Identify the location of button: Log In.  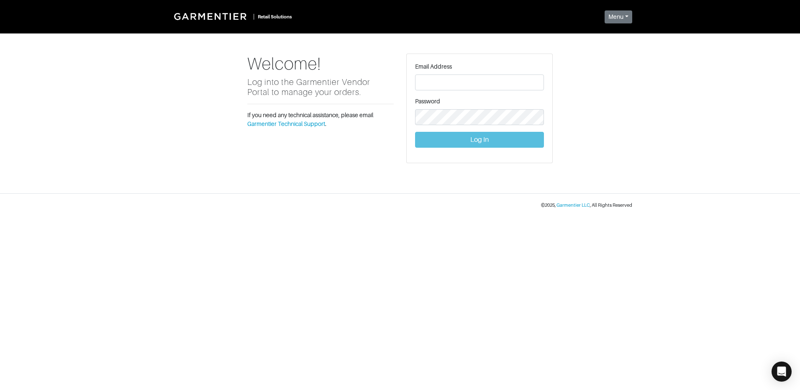
(479, 140).